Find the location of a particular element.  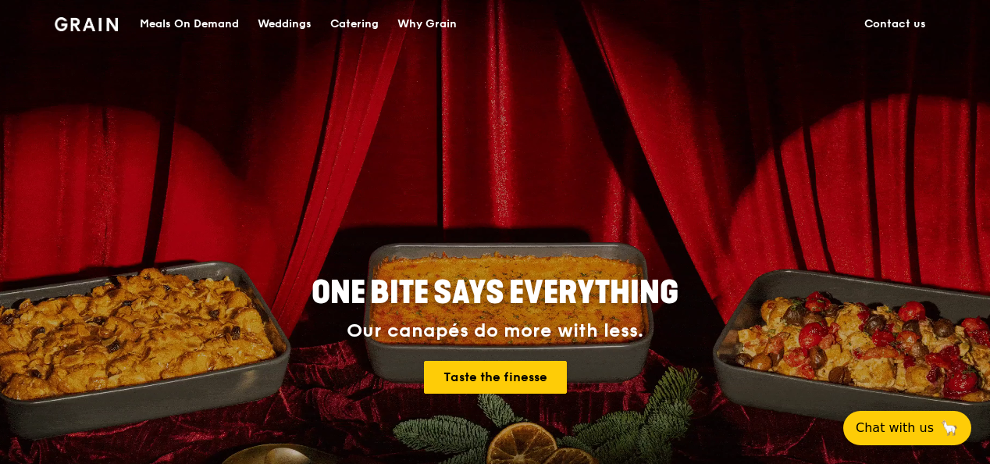

a: Weddings is located at coordinates (284, 24).